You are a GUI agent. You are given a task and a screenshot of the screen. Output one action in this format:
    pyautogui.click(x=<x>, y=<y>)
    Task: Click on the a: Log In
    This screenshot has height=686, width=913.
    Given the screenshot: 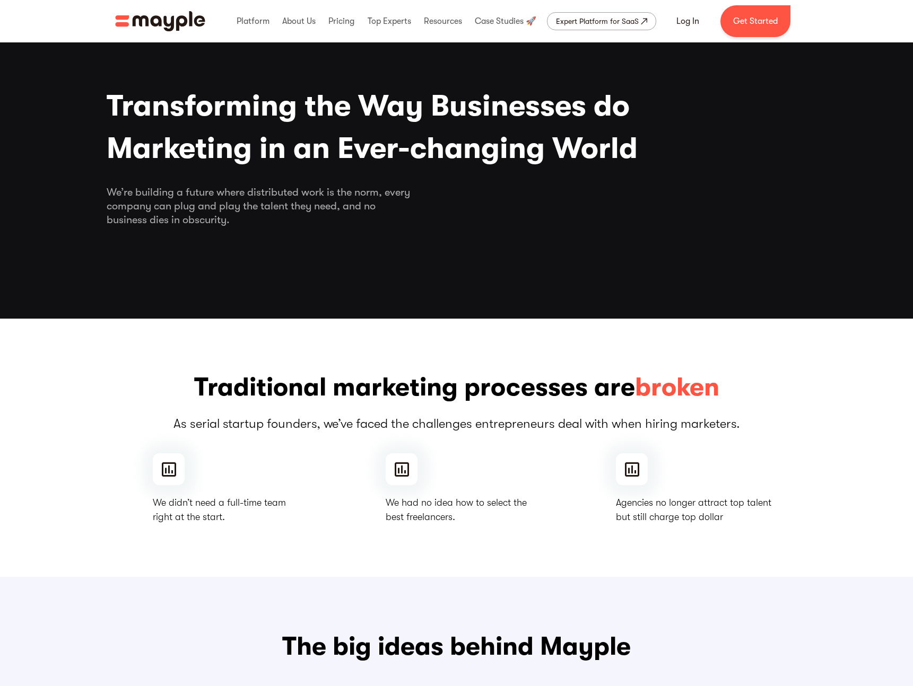 What is the action you would take?
    pyautogui.click(x=688, y=21)
    